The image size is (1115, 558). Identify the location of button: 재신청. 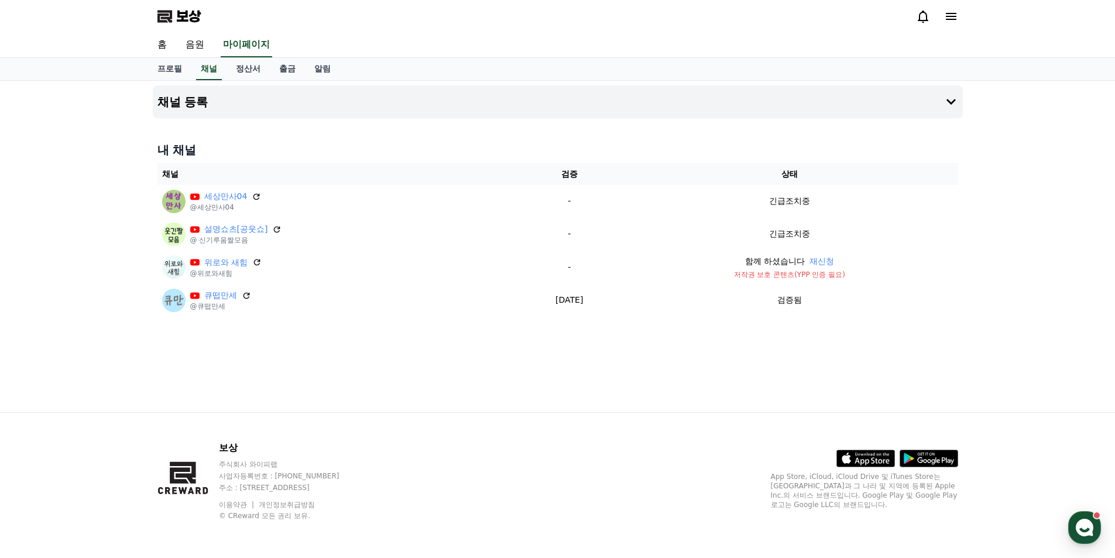
(822, 261).